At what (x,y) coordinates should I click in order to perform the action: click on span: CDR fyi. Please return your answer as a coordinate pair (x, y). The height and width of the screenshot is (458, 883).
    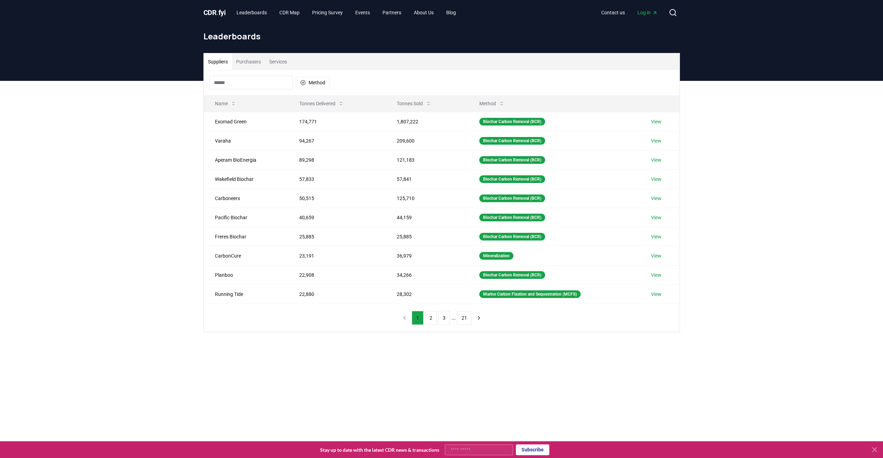
    Looking at the image, I should click on (215, 13).